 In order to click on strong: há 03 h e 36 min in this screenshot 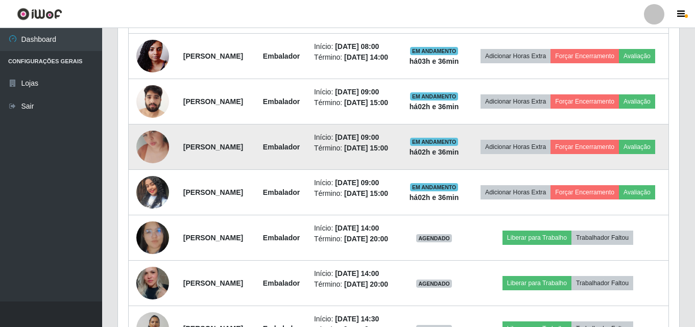, I will do `click(434, 61)`.